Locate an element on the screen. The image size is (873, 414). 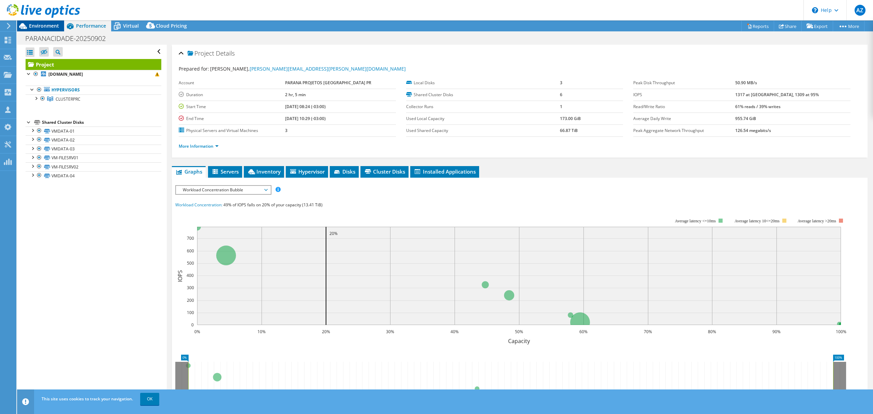
text: 100 is located at coordinates (190, 312).